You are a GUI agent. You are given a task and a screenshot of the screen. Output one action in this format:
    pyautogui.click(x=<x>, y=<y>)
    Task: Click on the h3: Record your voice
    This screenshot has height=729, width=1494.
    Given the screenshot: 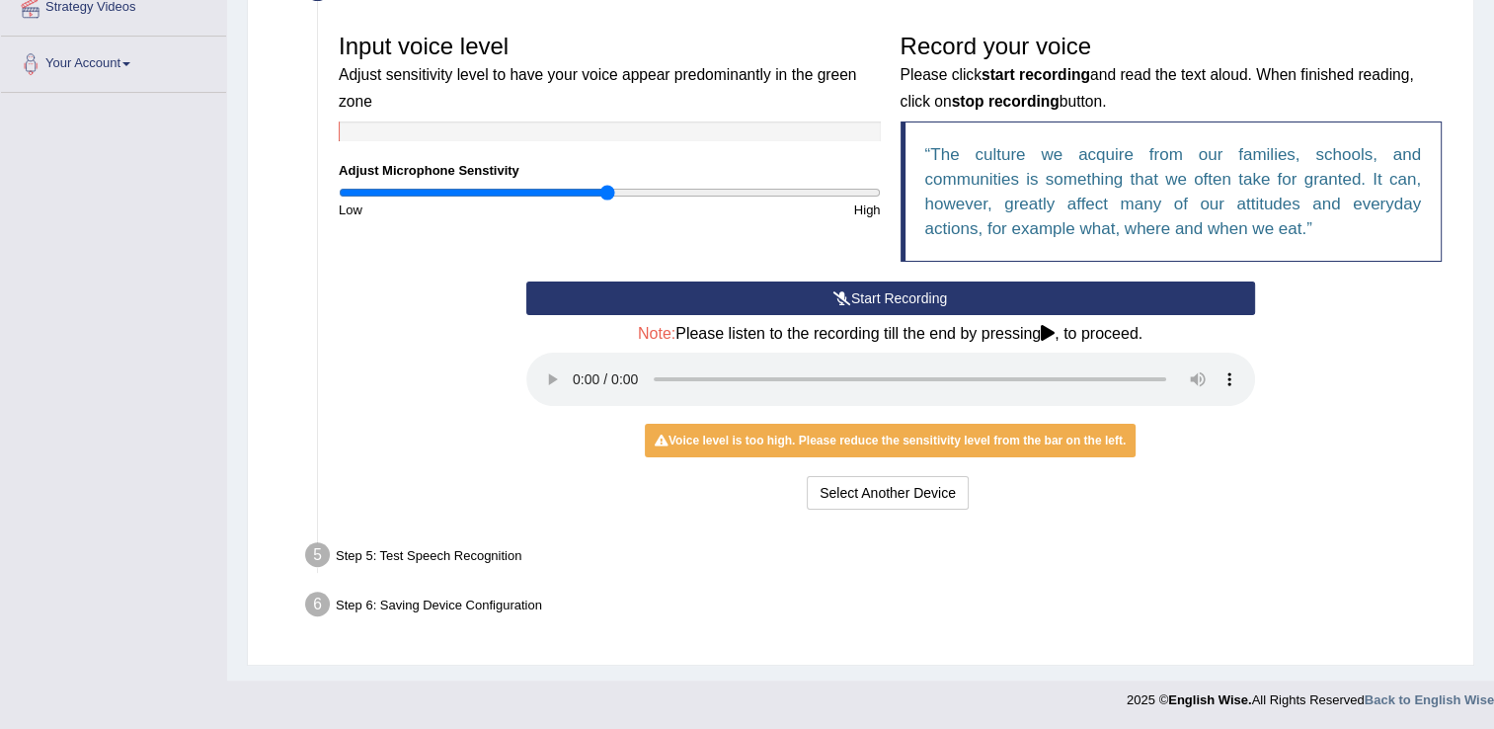 What is the action you would take?
    pyautogui.click(x=1171, y=72)
    